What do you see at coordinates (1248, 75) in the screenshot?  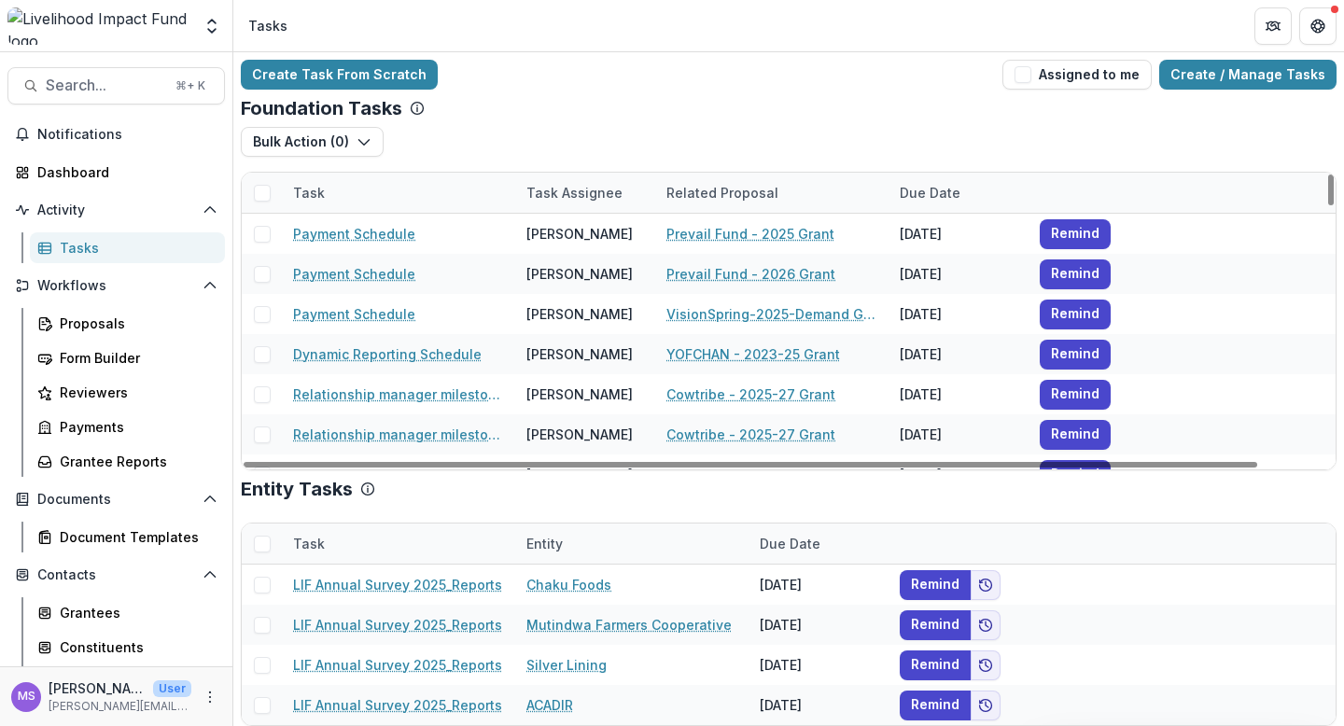 I see `a: Create / Manage Tasks` at bounding box center [1248, 75].